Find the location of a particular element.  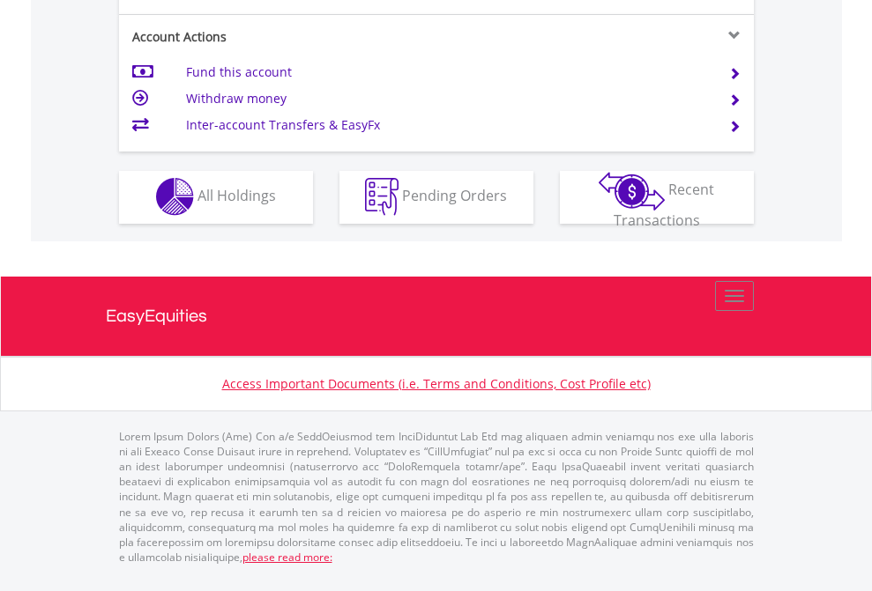

a: Access Important Documents (i.e. Terms and Conditions, Cost Profile etc) is located at coordinates (436, 383).